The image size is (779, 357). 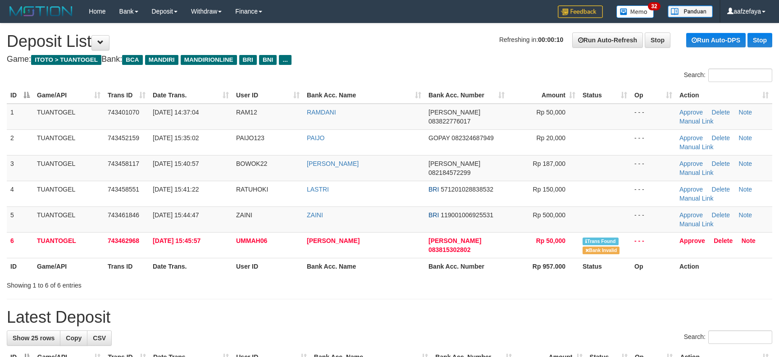 What do you see at coordinates (581, 12) in the screenshot?
I see `img: Feedback.jpg` at bounding box center [581, 12].